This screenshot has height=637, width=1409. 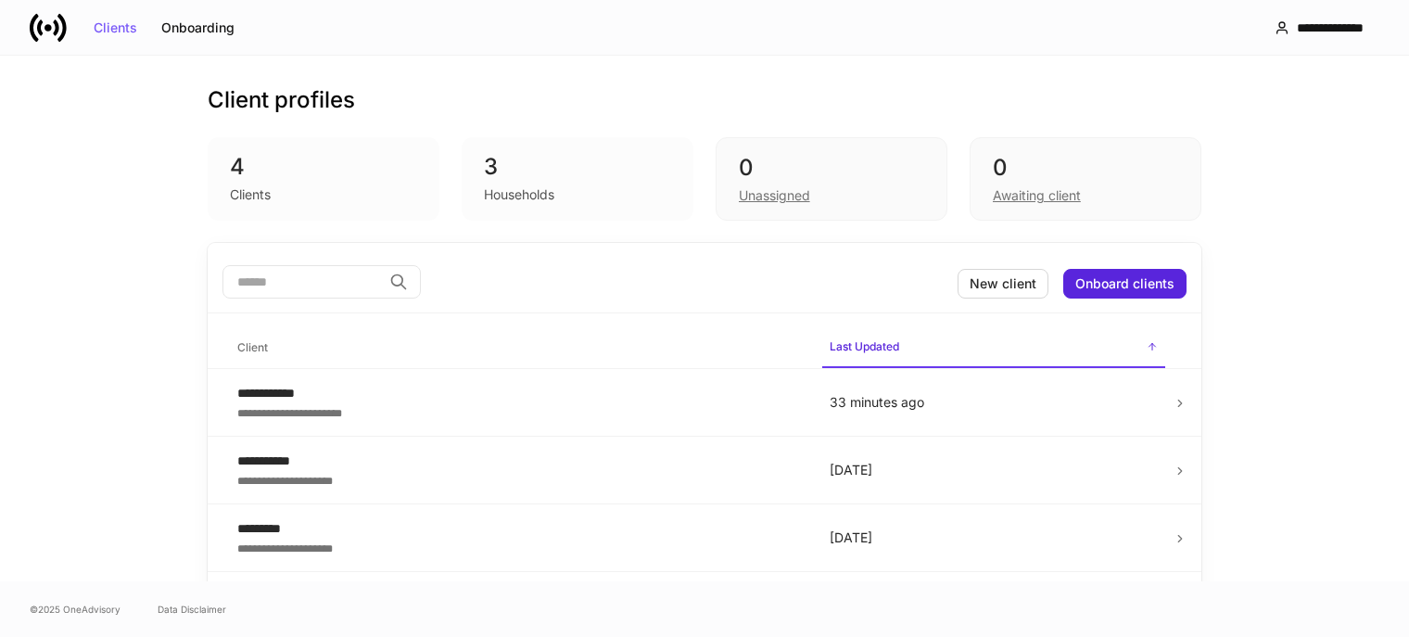 What do you see at coordinates (281, 100) in the screenshot?
I see `h3: Client profiles` at bounding box center [281, 100].